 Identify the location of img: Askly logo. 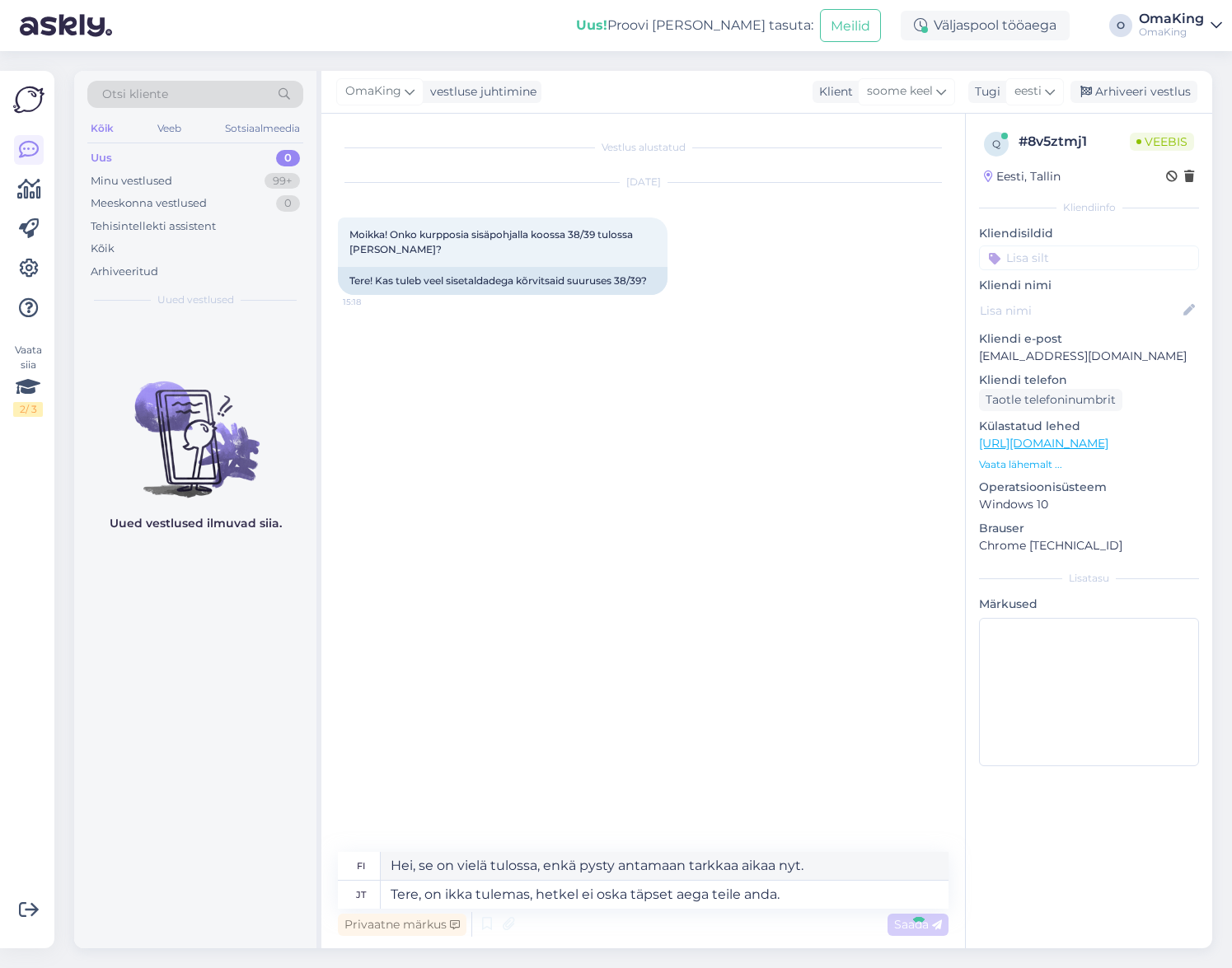
(29, 100).